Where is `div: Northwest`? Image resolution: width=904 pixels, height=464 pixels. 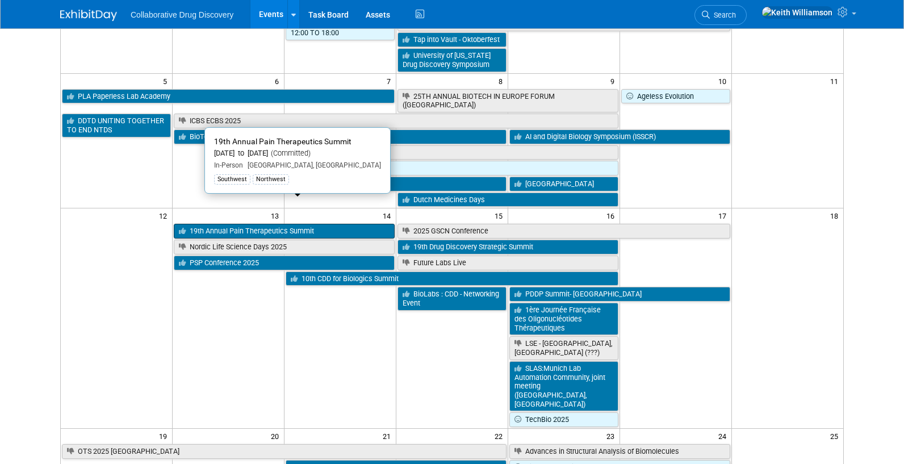 div: Northwest is located at coordinates (271, 179).